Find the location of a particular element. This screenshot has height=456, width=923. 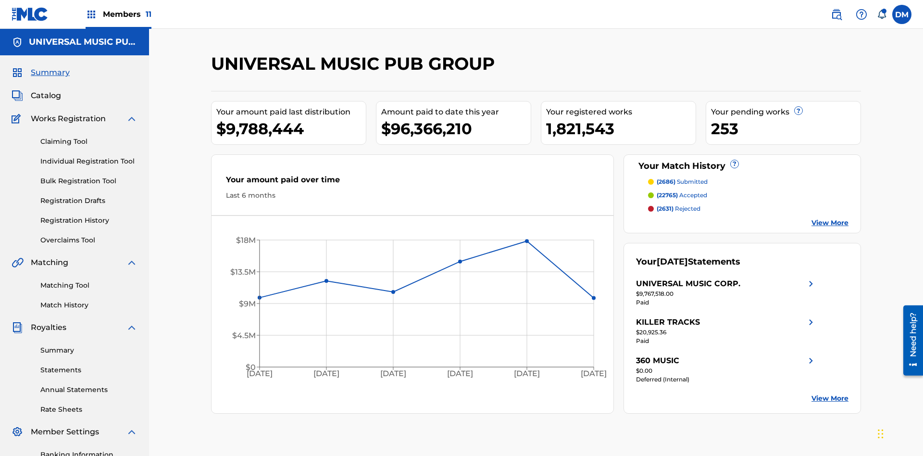

div: Last 6 months is located at coordinates (412, 195).